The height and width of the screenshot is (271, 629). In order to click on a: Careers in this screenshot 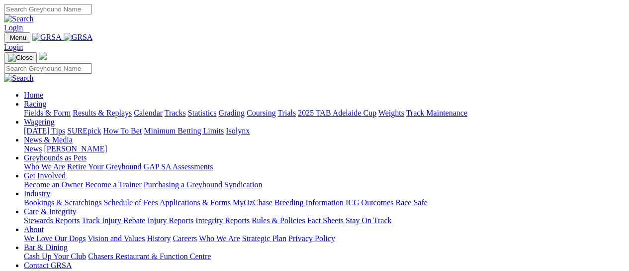, I will do `click(185, 238)`.